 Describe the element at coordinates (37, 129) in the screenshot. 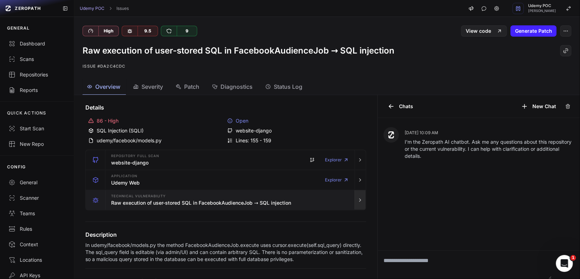

I see `div: Start Scan` at that location.